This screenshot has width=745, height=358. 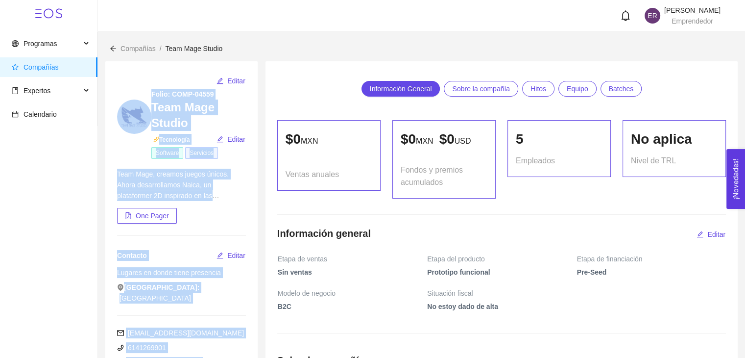 I want to click on span: Hitos, so click(x=538, y=89).